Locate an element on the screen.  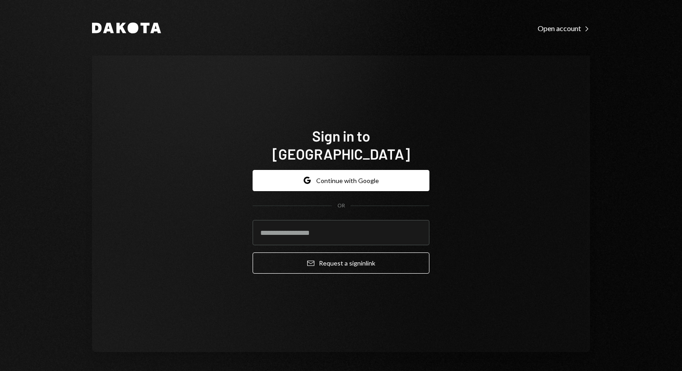
div: OR is located at coordinates (341, 206).